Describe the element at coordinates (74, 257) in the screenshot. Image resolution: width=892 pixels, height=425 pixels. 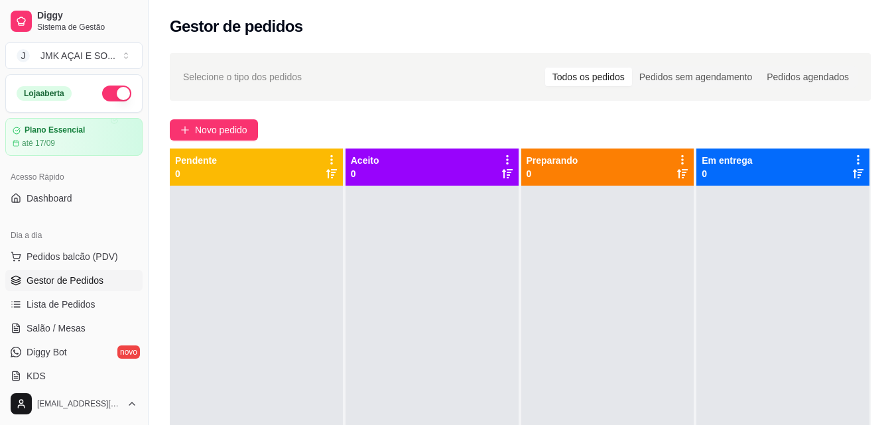
I see `button: Pedidos balcão (PDV)` at that location.